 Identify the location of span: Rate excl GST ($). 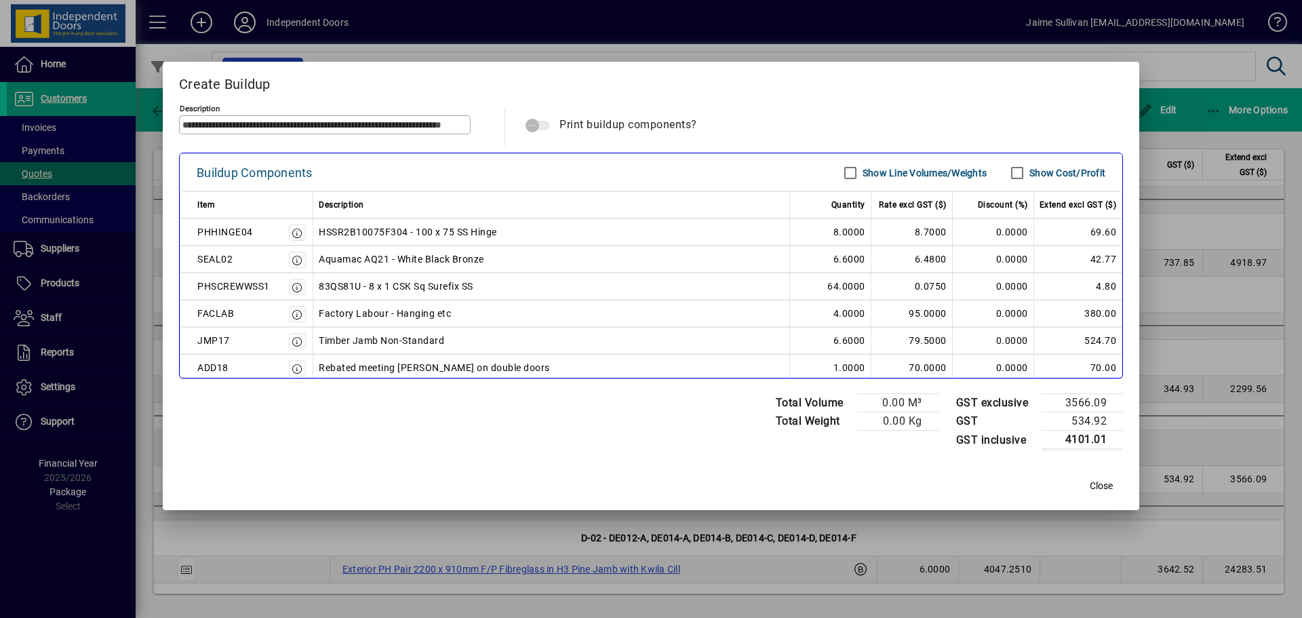
(913, 205).